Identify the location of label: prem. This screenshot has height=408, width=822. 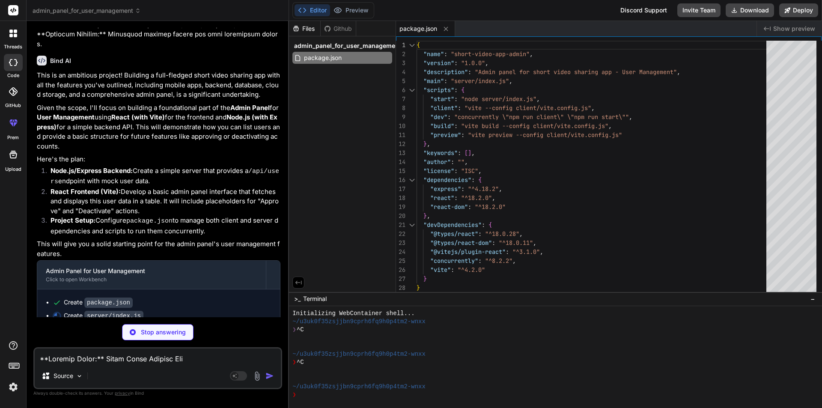
(13, 137).